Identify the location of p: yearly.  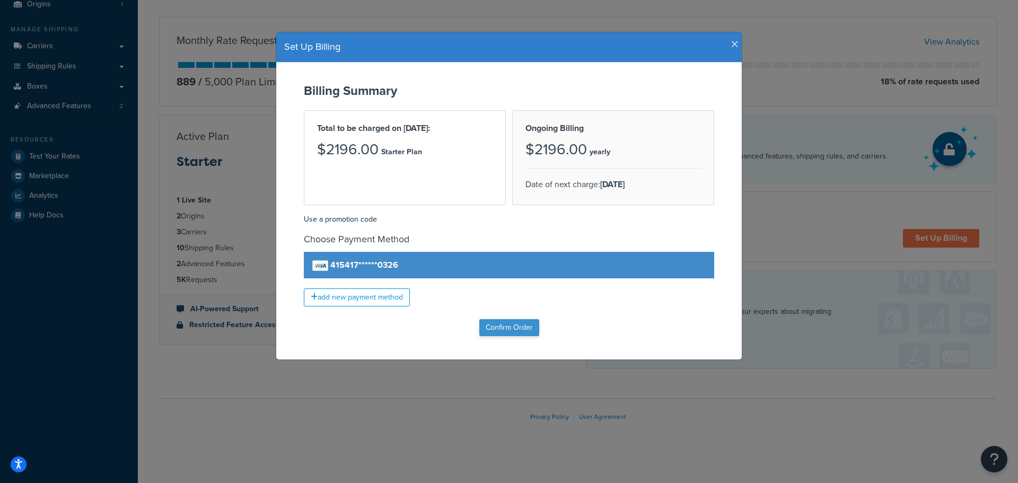
(599, 152).